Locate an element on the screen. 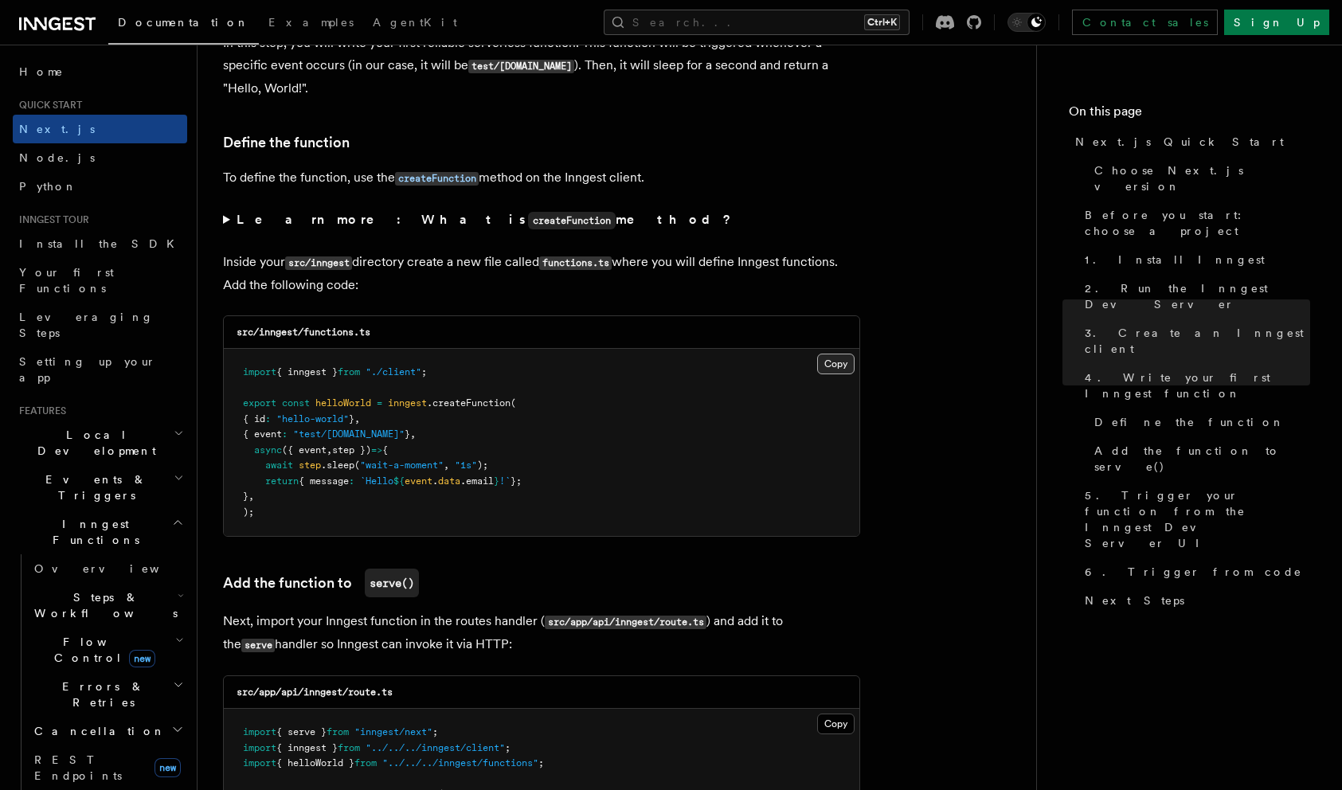 This screenshot has height=790, width=1342. span: helloWorld is located at coordinates (343, 403).